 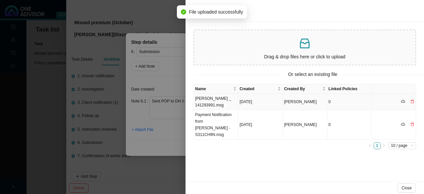 What do you see at coordinates (406, 188) in the screenshot?
I see `button: Close` at bounding box center [406, 188].